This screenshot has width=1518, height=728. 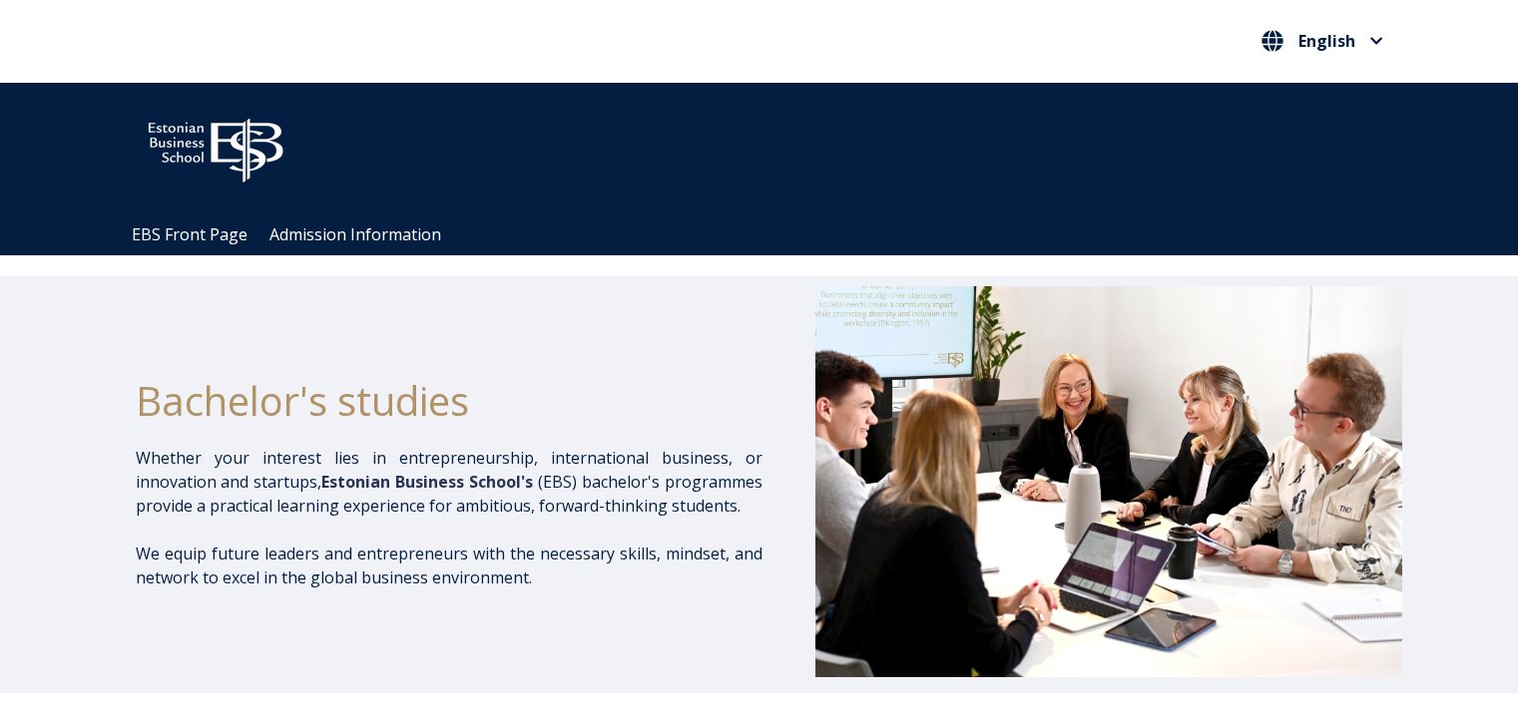 What do you see at coordinates (807, 149) in the screenshot?
I see `span: Community for Growth and Resp` at bounding box center [807, 149].